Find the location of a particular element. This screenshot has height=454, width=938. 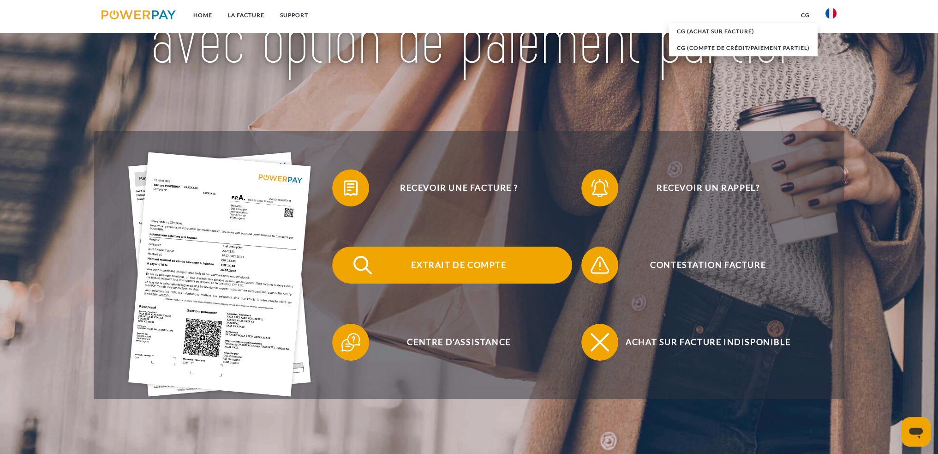

button: Centre d'assistance is located at coordinates (452, 342).